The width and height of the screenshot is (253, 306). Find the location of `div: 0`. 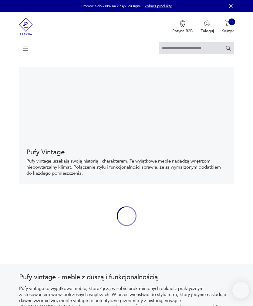

div: 0 is located at coordinates (232, 22).